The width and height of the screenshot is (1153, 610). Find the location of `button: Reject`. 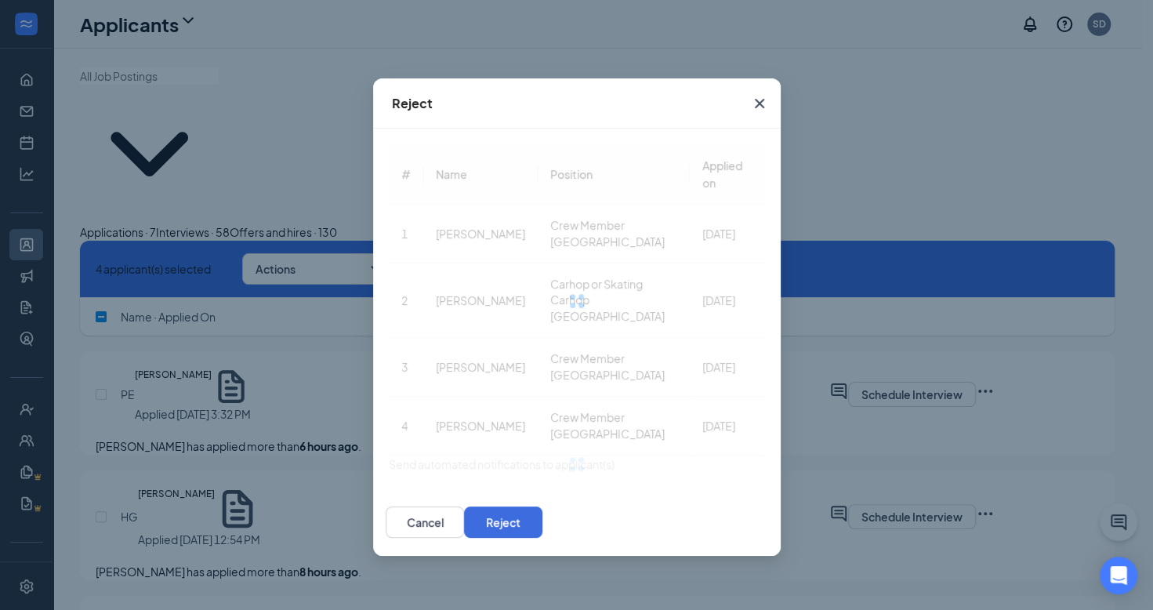

button: Reject is located at coordinates (503, 522).